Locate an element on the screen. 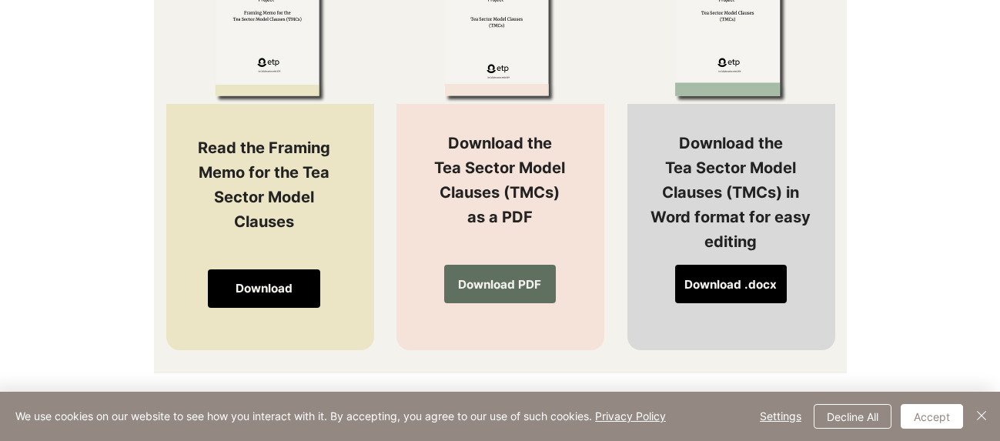 The width and height of the screenshot is (1000, 441). a: Download PDF is located at coordinates (501, 284).